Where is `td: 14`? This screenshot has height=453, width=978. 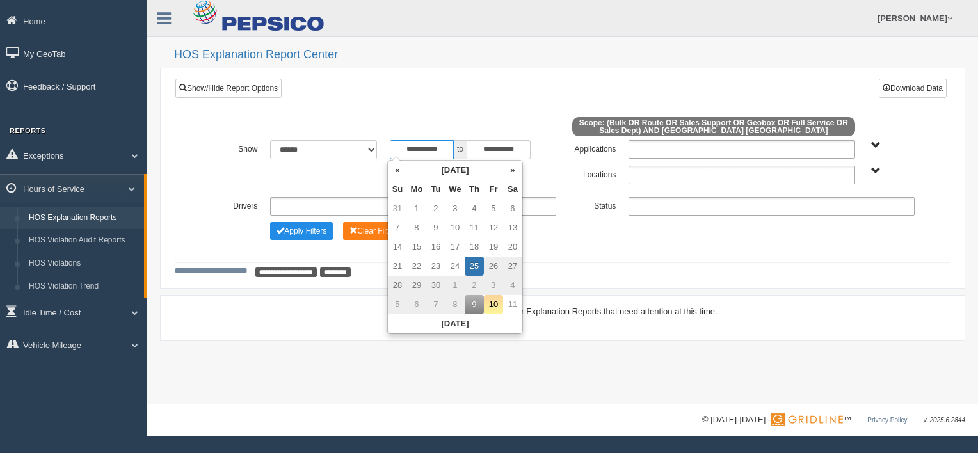
td: 14 is located at coordinates (398, 247).